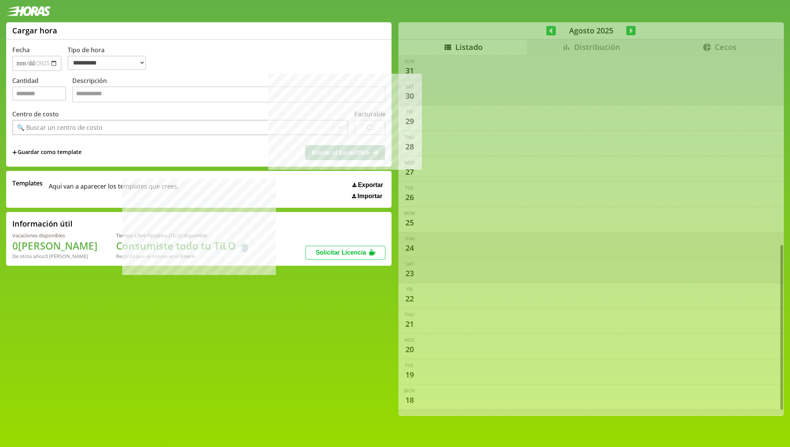 The width and height of the screenshot is (790, 447). What do you see at coordinates (369, 196) in the screenshot?
I see `span: Importar` at bounding box center [369, 196].